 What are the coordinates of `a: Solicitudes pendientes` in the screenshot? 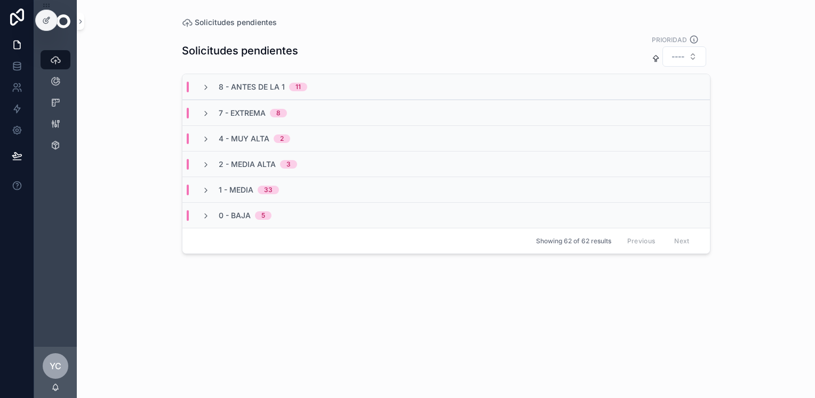 It's located at (229, 22).